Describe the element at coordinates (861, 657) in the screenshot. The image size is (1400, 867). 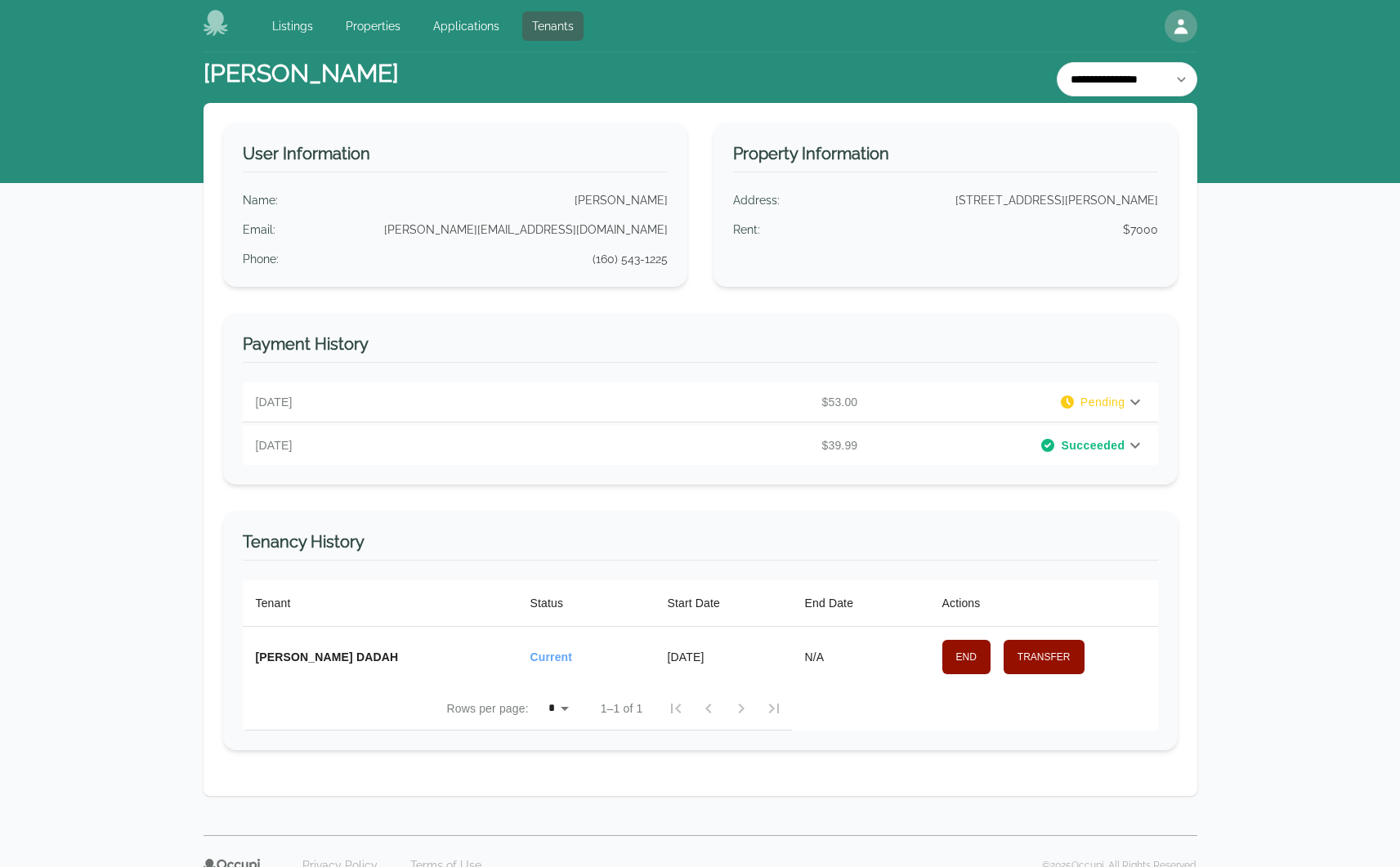
I see `th: N/A` at that location.